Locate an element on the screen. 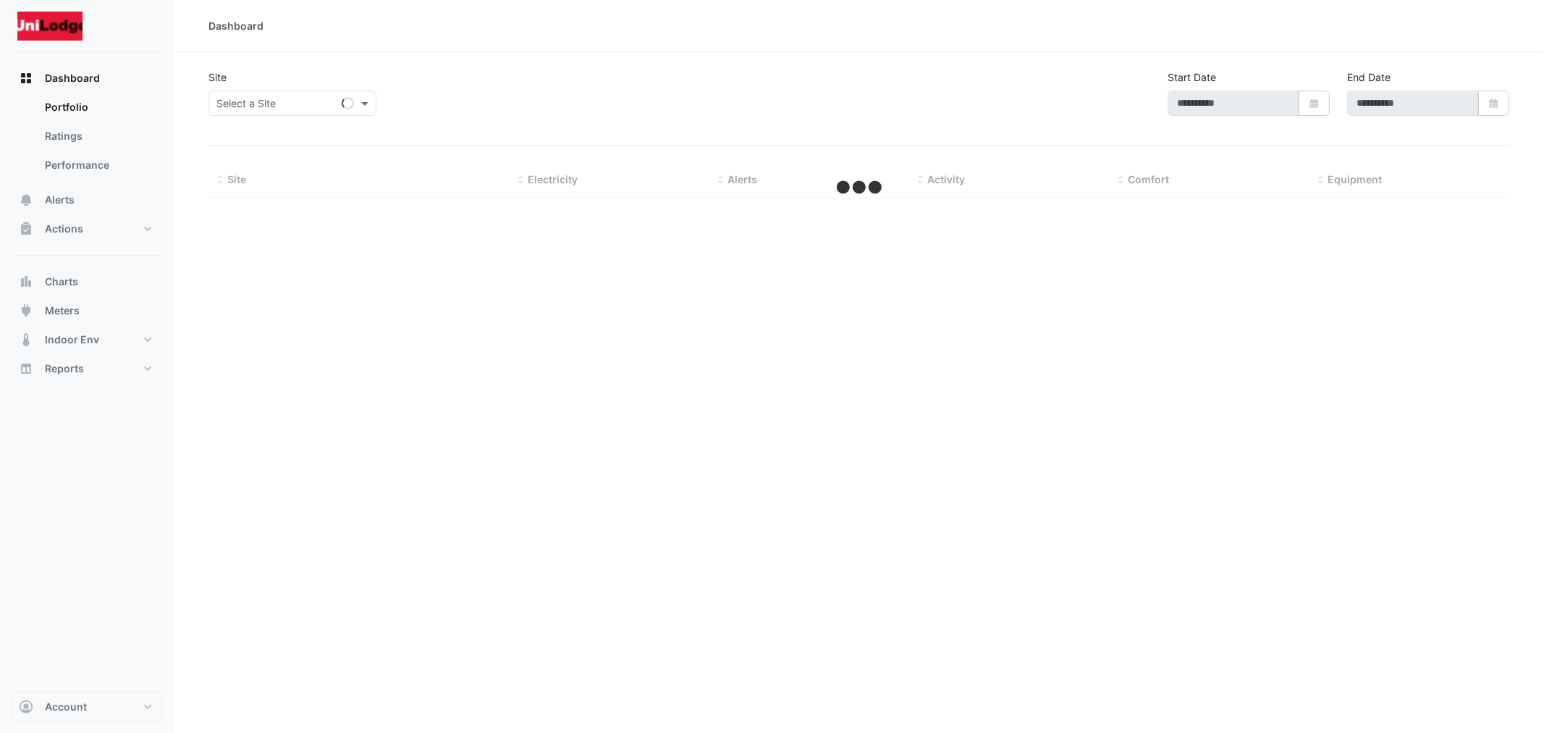 Image resolution: width=1544 pixels, height=733 pixels. app-icon: Charts is located at coordinates (26, 282).